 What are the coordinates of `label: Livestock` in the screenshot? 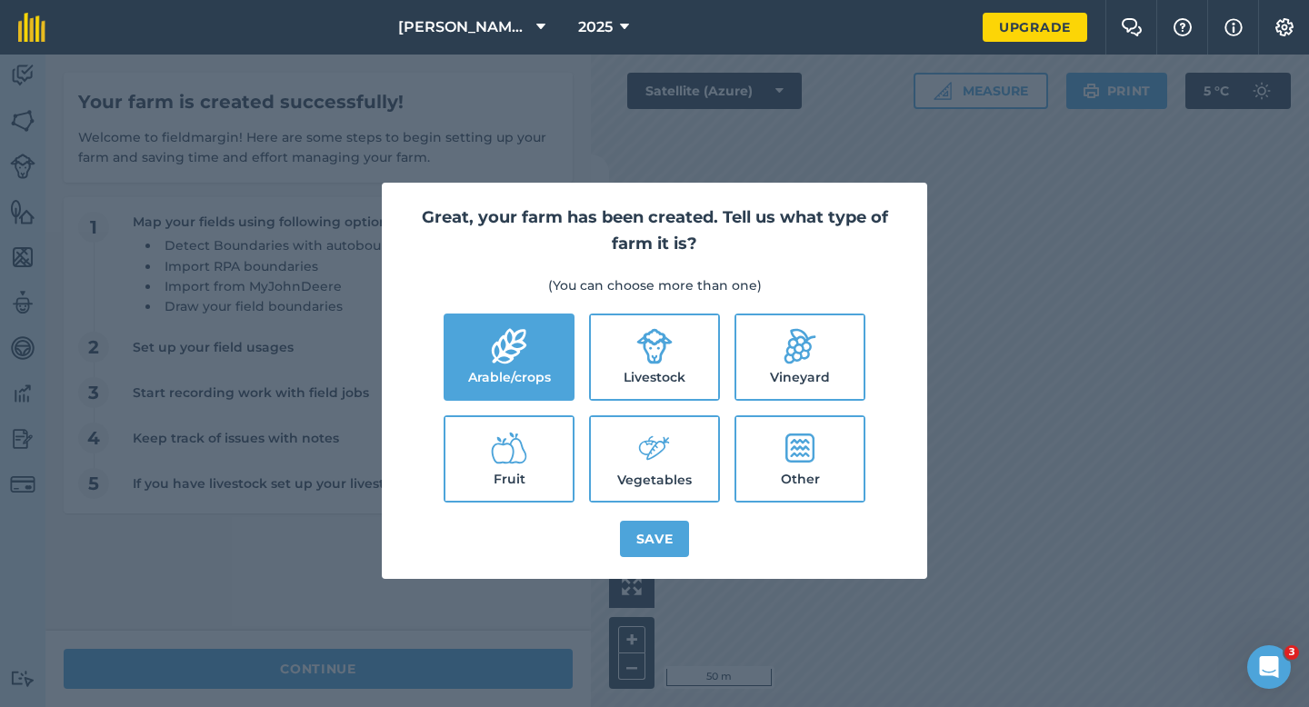 It's located at (655, 357).